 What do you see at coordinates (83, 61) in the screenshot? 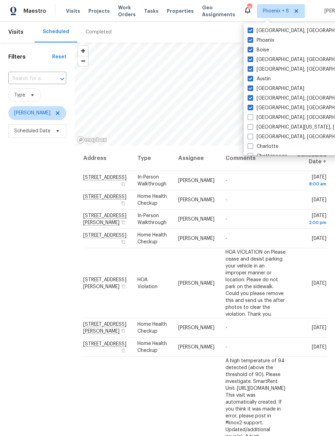
I see `span: Zoom out` at bounding box center [83, 61].